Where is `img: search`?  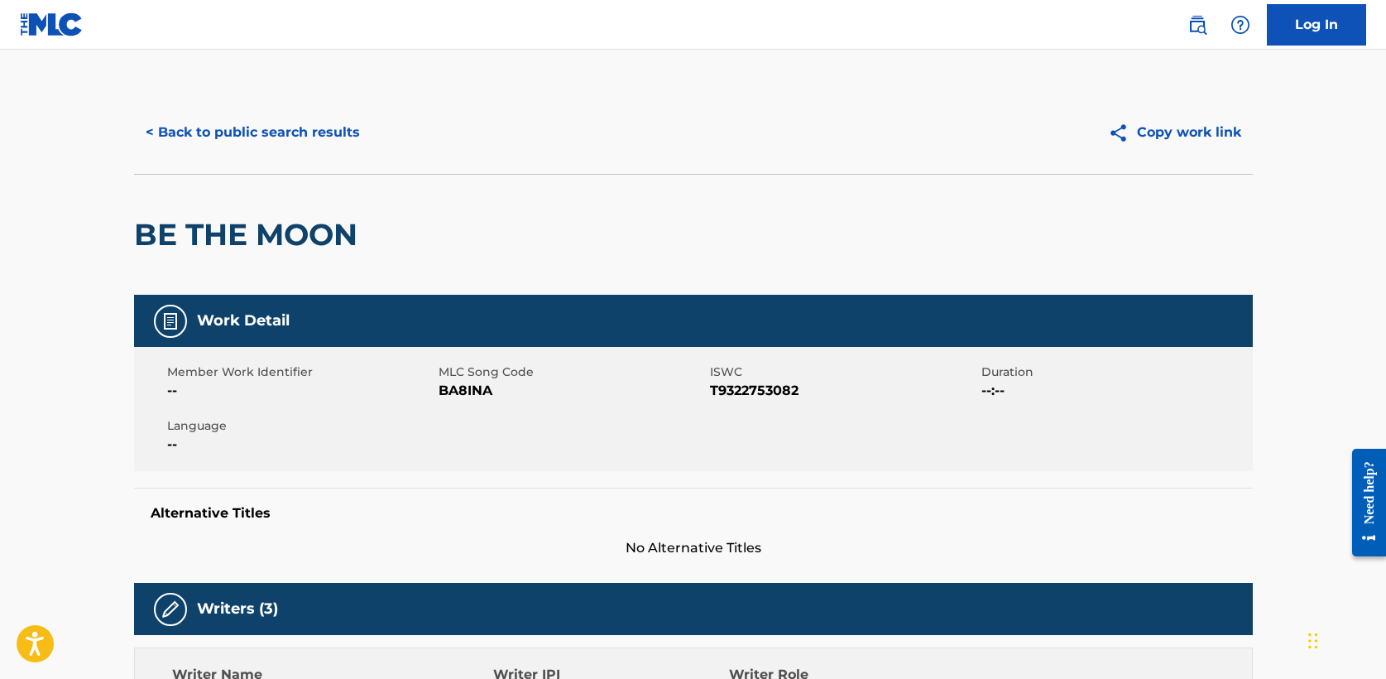 img: search is located at coordinates (1198, 25).